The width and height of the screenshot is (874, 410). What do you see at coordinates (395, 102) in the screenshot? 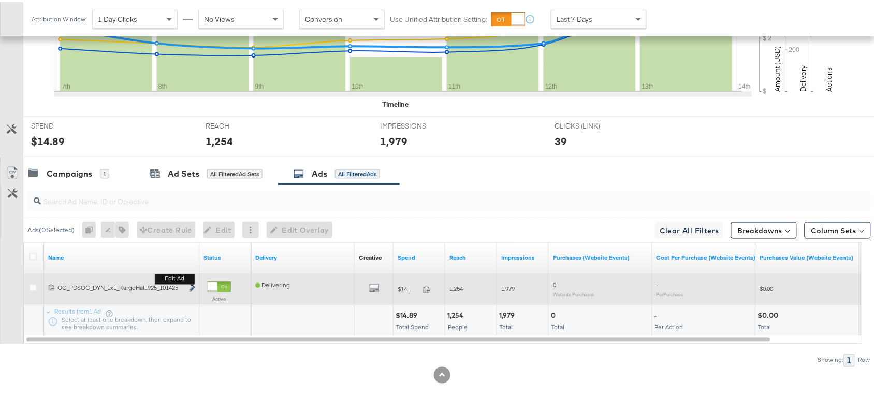
I see `div: Timeline` at bounding box center [395, 102].